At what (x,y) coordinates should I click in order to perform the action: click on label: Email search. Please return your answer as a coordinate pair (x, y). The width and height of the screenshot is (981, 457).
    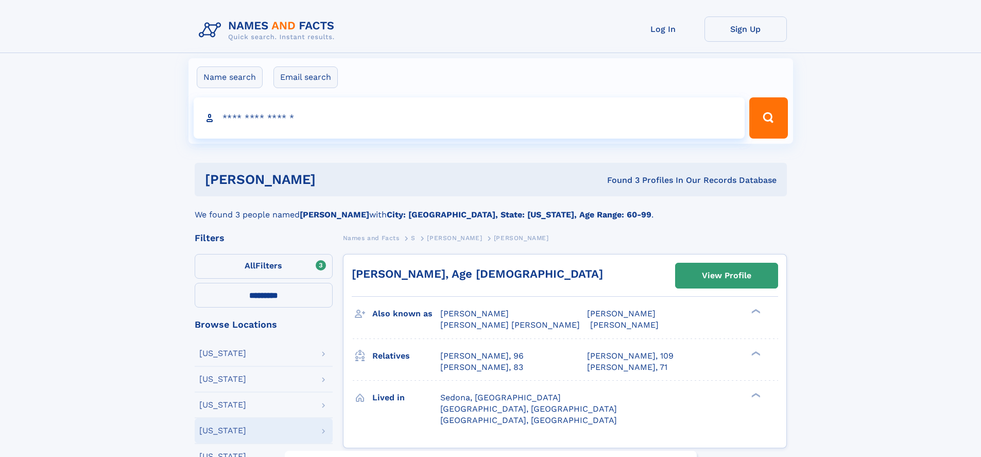
    Looking at the image, I should click on (305, 77).